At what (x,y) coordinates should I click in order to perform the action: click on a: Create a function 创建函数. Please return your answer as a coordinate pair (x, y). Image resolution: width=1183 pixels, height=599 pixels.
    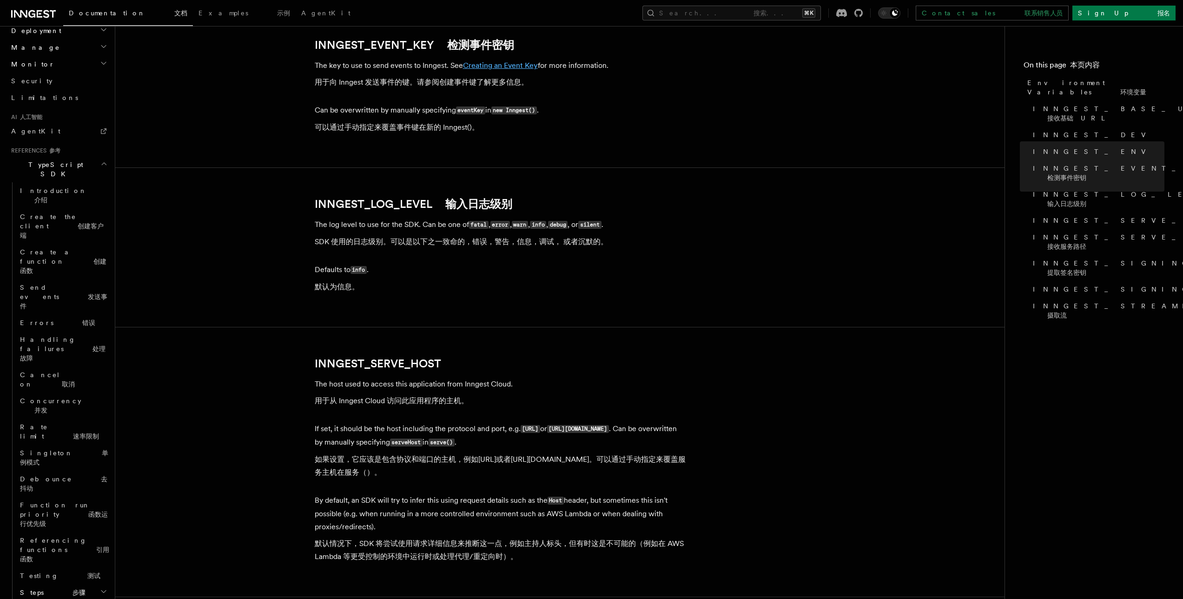
    Looking at the image, I should click on (63, 261).